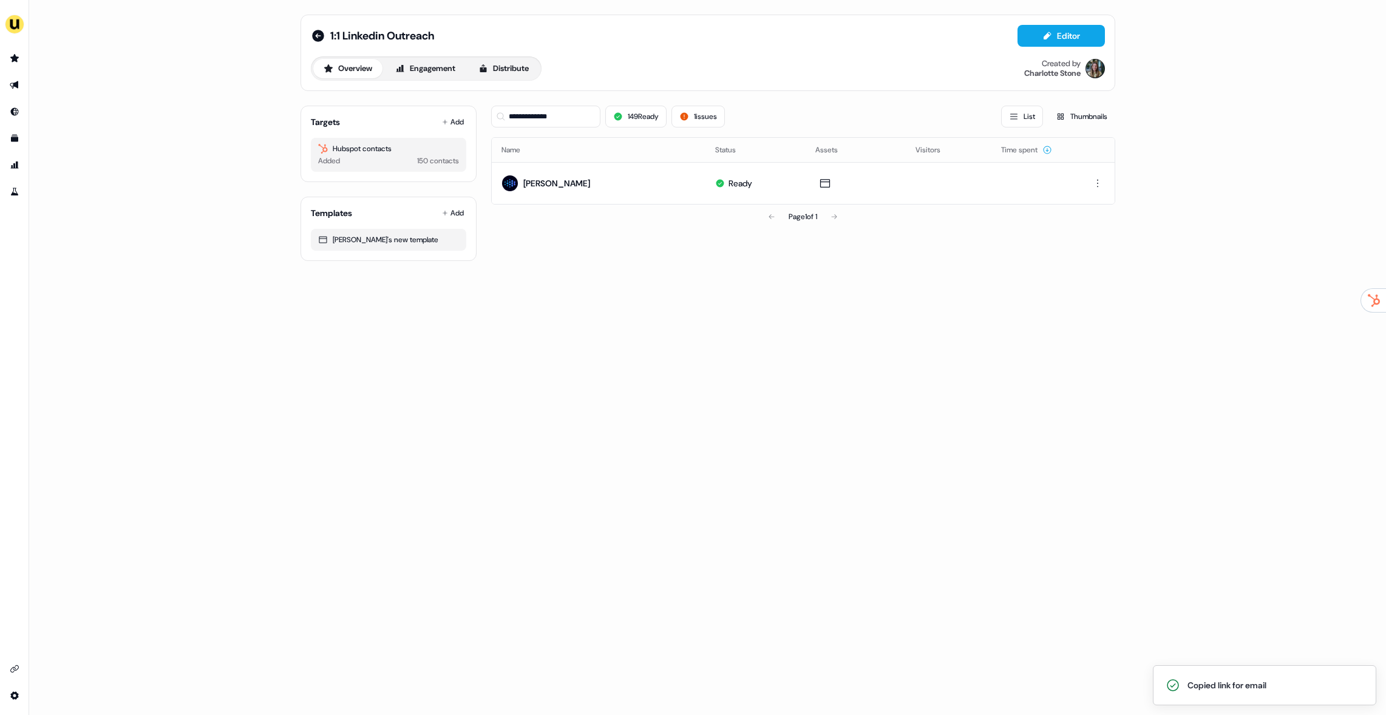 The height and width of the screenshot is (715, 1386). What do you see at coordinates (1095, 69) in the screenshot?
I see `img: Charlotte` at bounding box center [1095, 69].